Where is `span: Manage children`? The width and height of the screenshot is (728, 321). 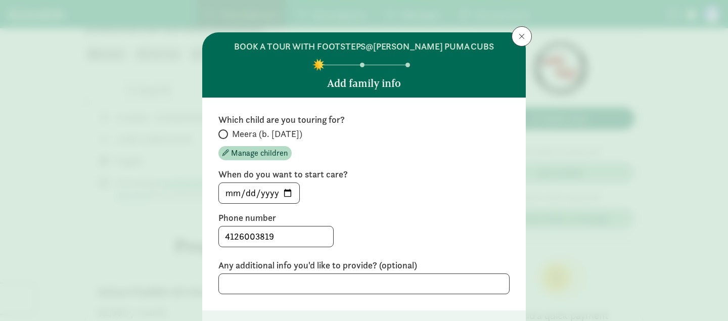
span: Manage children is located at coordinates (259, 153).